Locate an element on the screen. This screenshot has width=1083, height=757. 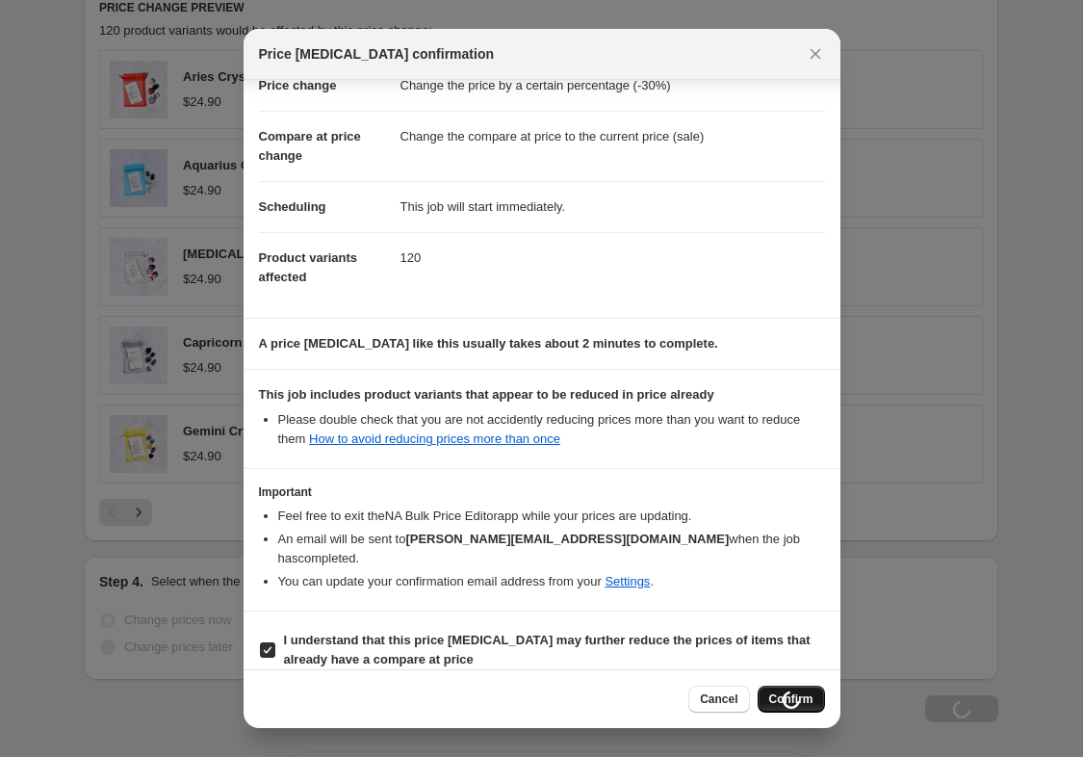
dd: Change the compare at price to the current price (sale) is located at coordinates (612, 136).